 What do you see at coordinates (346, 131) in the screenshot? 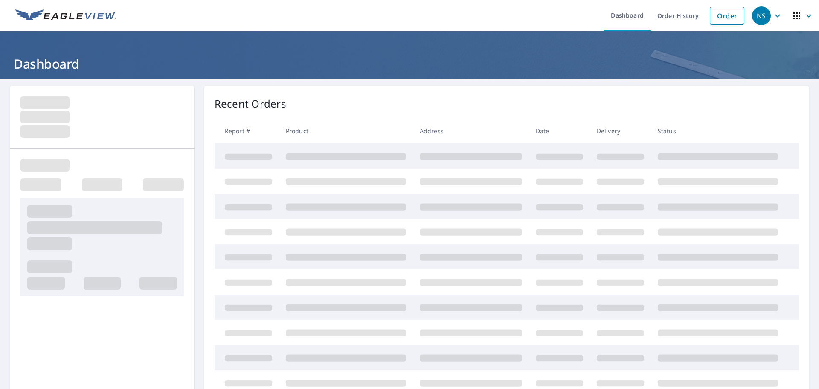
I see `th: Product` at bounding box center [346, 131].